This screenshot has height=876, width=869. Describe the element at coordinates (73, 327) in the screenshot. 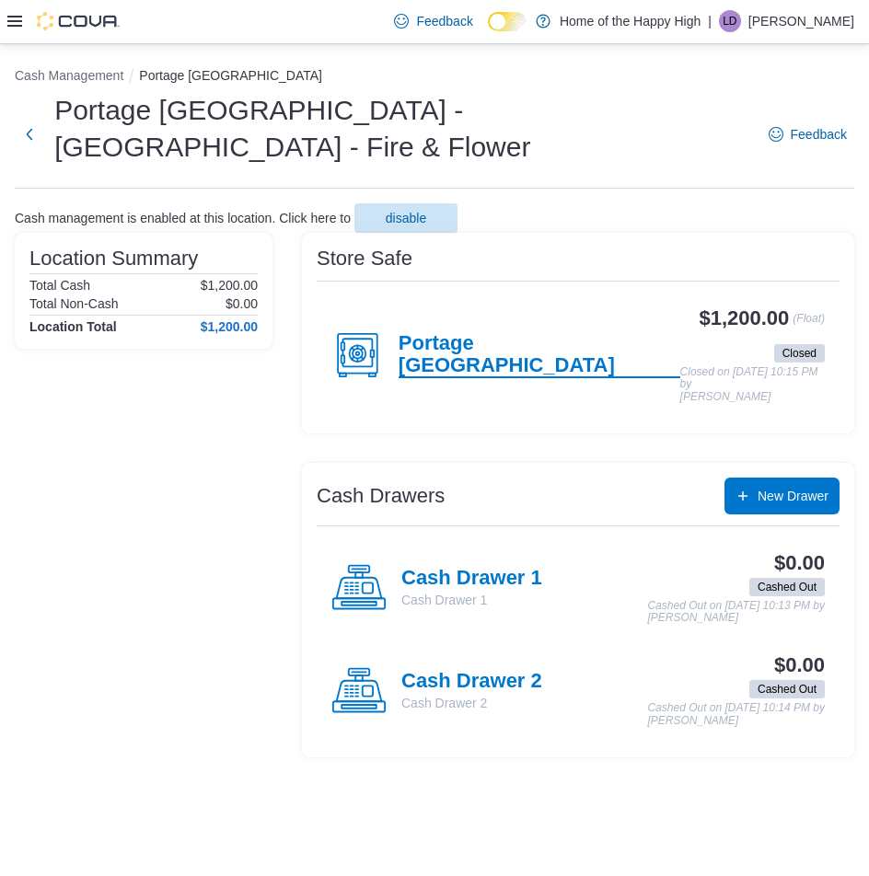

I see `h4: Location Total` at that location.